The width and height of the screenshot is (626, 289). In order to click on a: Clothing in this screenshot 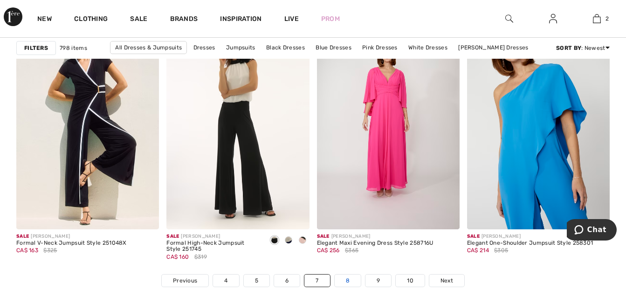, I will do `click(91, 20)`.